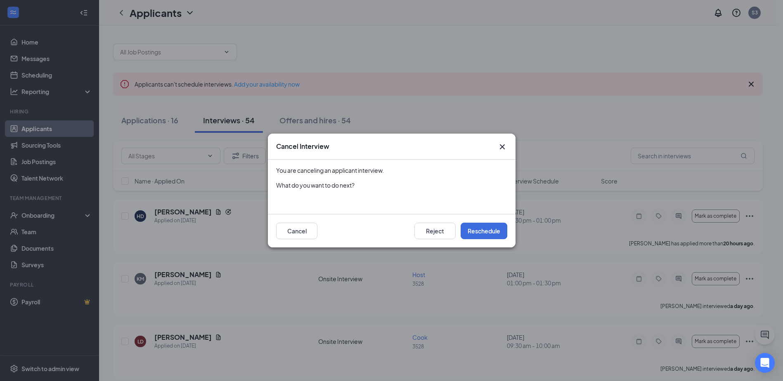 This screenshot has height=381, width=783. I want to click on svg: Cross, so click(502, 147).